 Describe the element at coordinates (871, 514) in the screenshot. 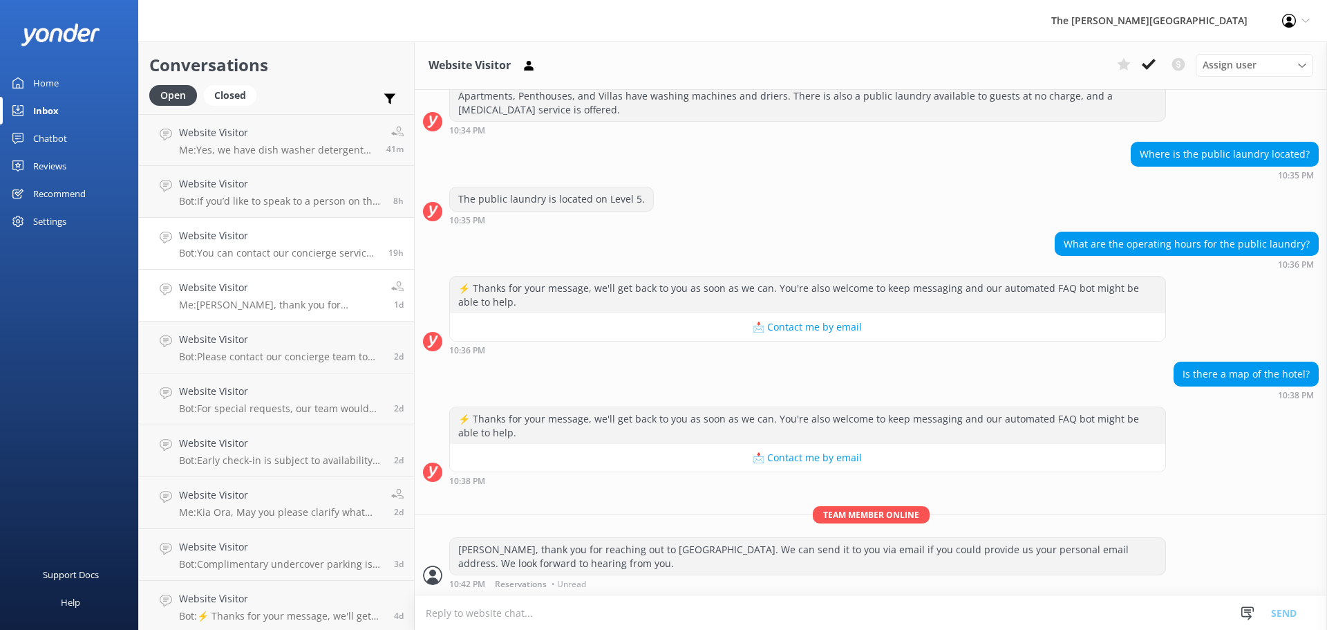

I see `span: Team member online` at that location.